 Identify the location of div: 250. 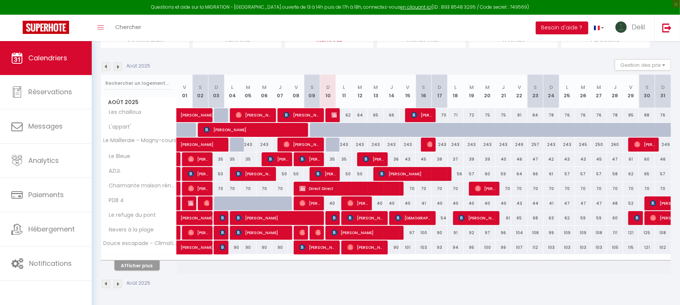
(599, 145).